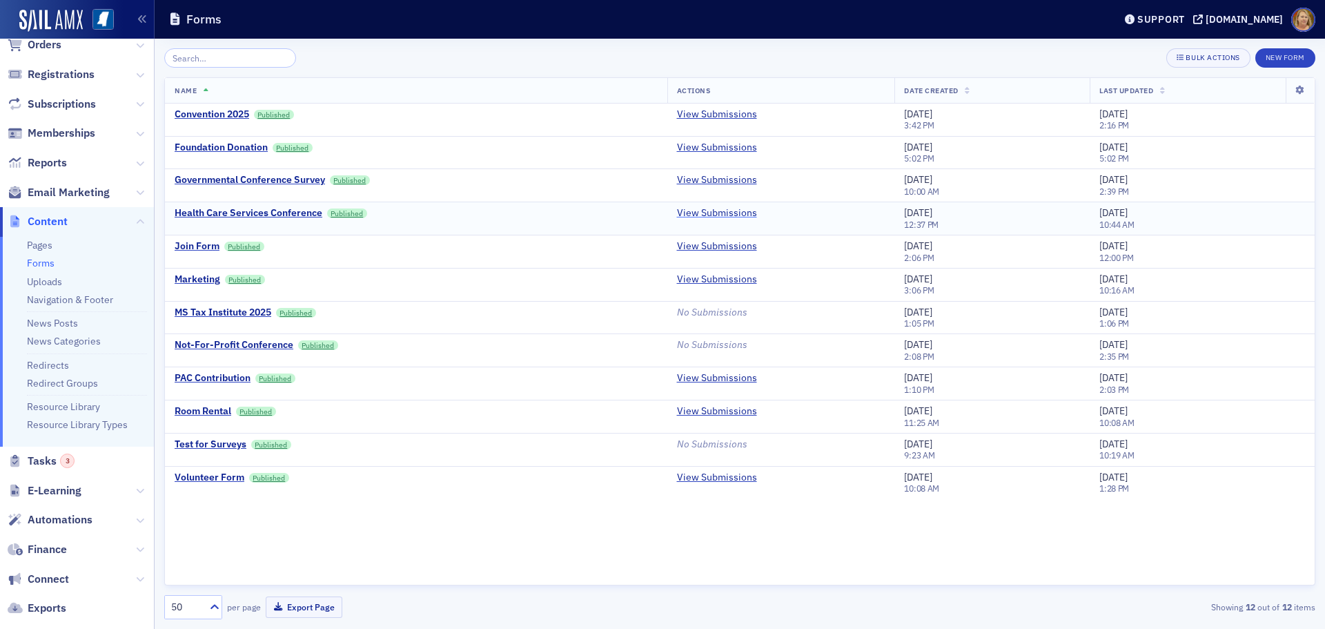 The image size is (1325, 629). What do you see at coordinates (1114, 488) in the screenshot?
I see `time: 1:28 PM` at bounding box center [1114, 488].